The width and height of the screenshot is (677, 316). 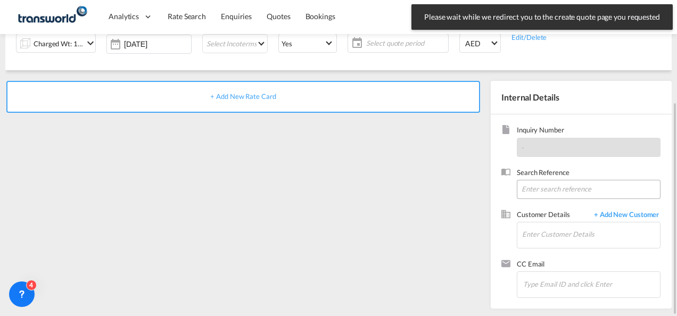 What do you see at coordinates (243, 96) in the screenshot?
I see `span: + Add New Rate Card` at bounding box center [243, 96].